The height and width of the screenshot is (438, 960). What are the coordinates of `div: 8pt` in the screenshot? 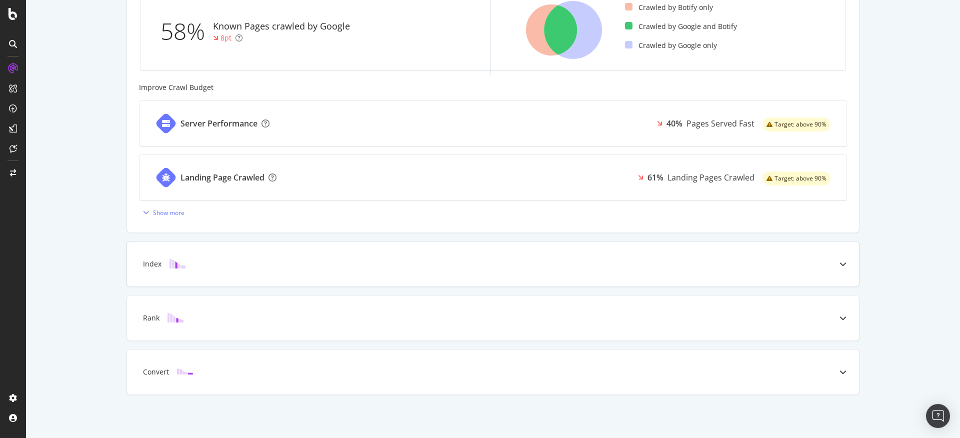 It's located at (226, 38).